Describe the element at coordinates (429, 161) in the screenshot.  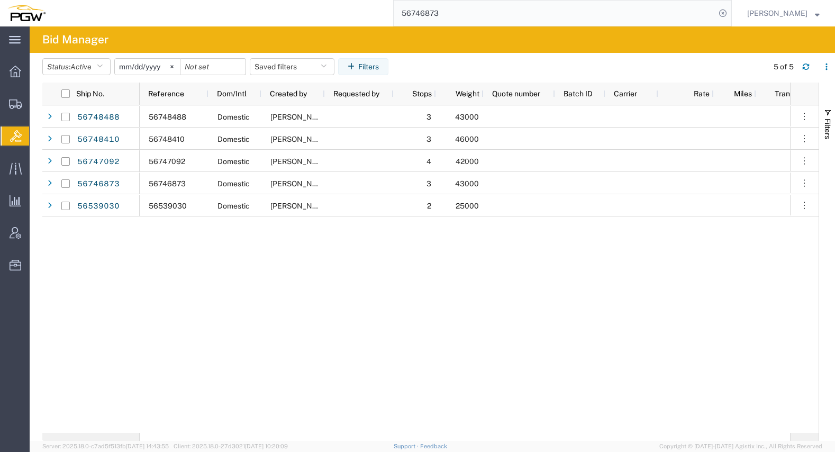
I see `span: 4` at that location.